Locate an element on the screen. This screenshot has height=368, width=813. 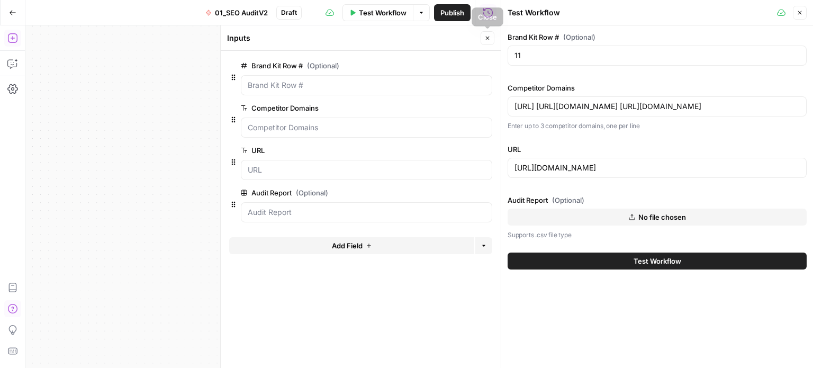
span: Publish is located at coordinates (452, 13).